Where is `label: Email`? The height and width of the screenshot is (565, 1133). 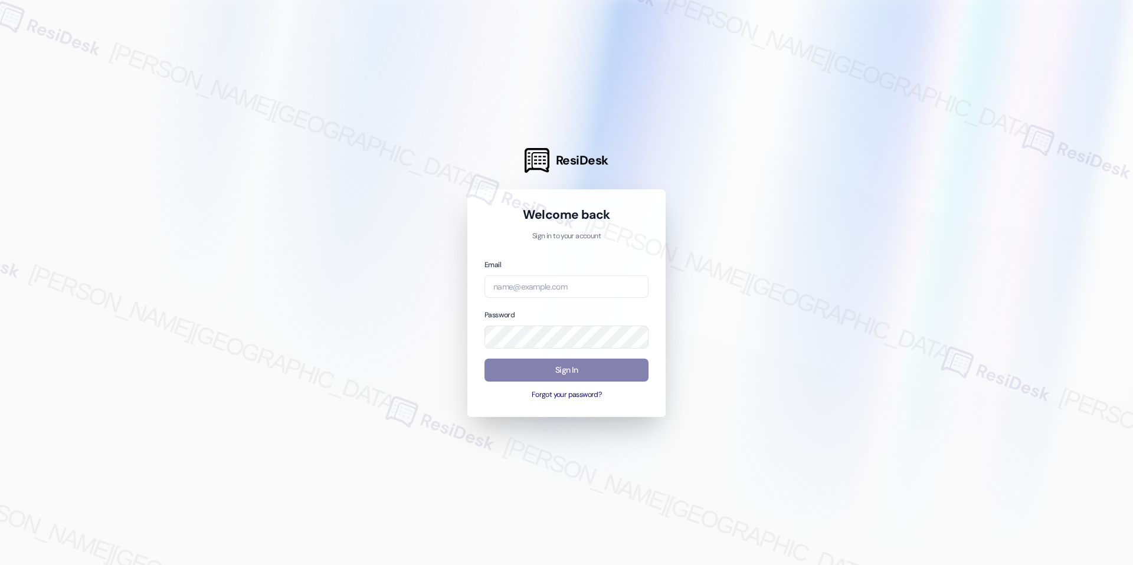
label: Email is located at coordinates (493, 265).